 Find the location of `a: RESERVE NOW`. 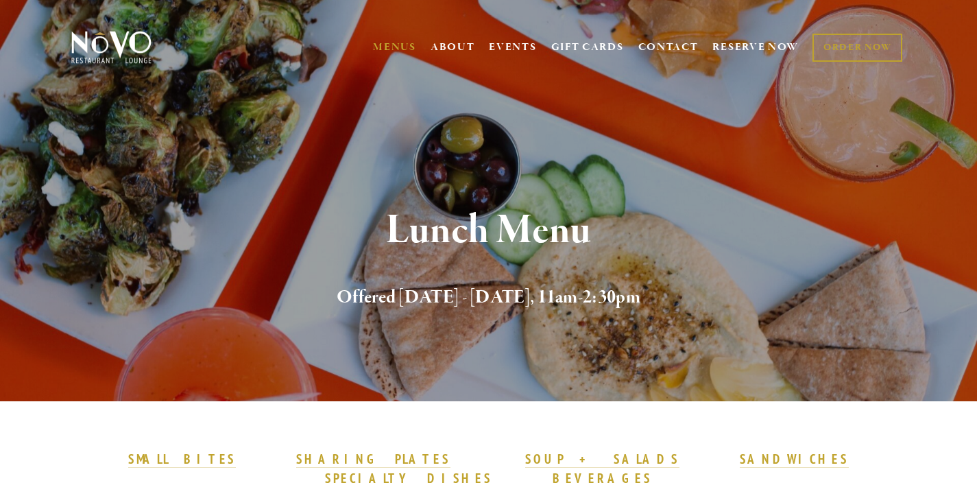

a: RESERVE NOW is located at coordinates (756, 47).